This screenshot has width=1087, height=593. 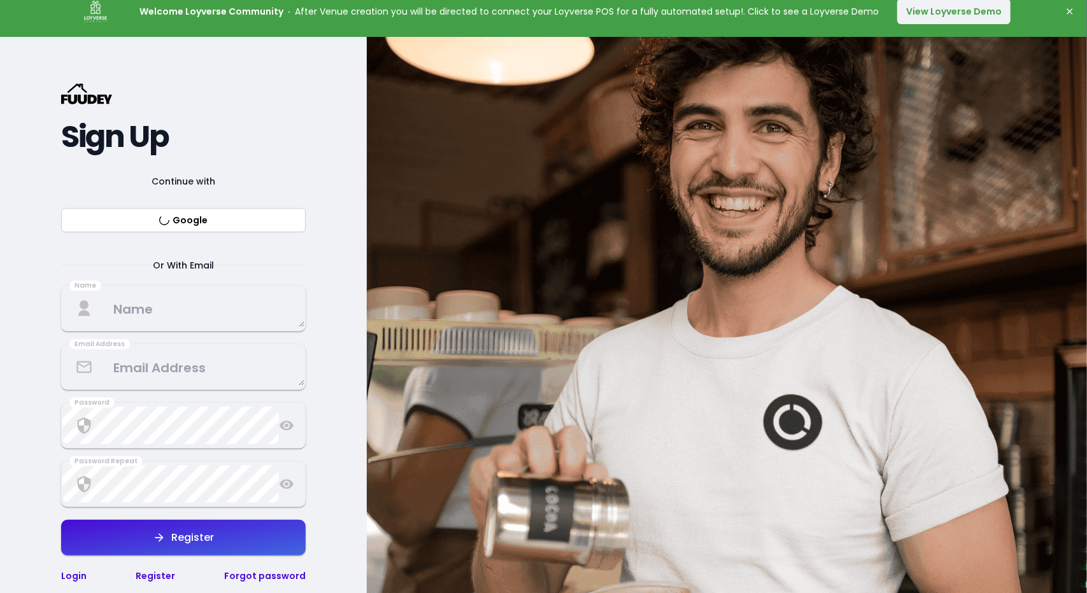 What do you see at coordinates (87, 94) in the screenshot?
I see `svg: {/* Added fill="currentColor" here */} {/* This rectangle defines the background. Its explicit fi...` at bounding box center [87, 94].